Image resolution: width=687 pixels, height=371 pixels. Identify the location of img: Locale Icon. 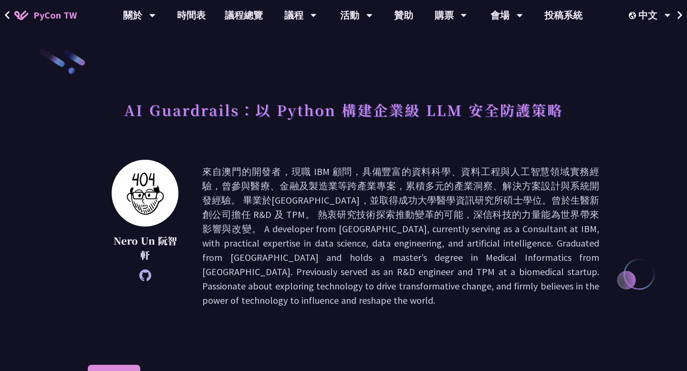
(633, 15).